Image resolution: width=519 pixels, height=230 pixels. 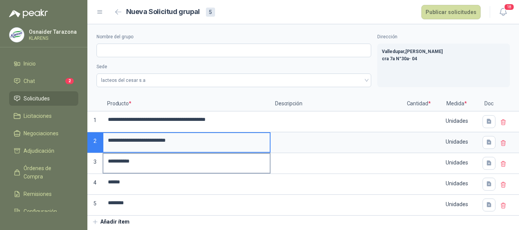 I want to click on img: Logo peakr, so click(x=28, y=14).